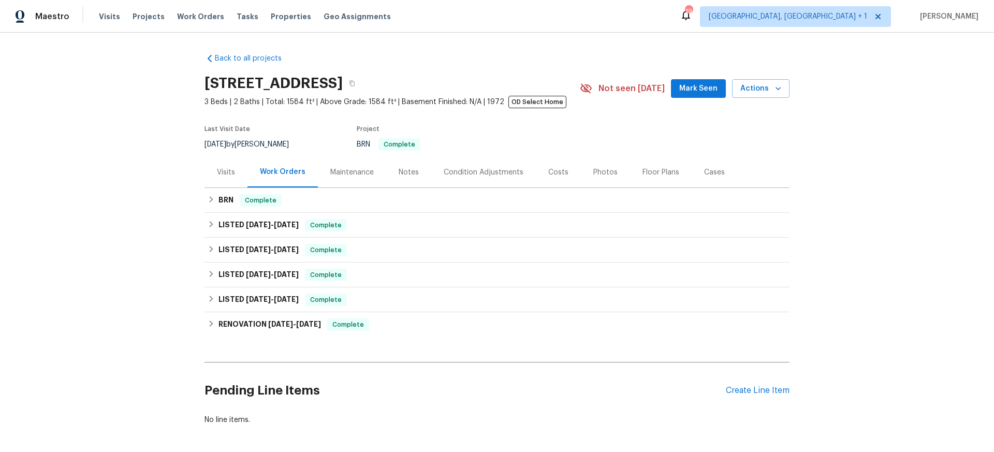 Image resolution: width=994 pixels, height=452 pixels. What do you see at coordinates (757, 390) in the screenshot?
I see `div: Create Line Item` at bounding box center [757, 390].